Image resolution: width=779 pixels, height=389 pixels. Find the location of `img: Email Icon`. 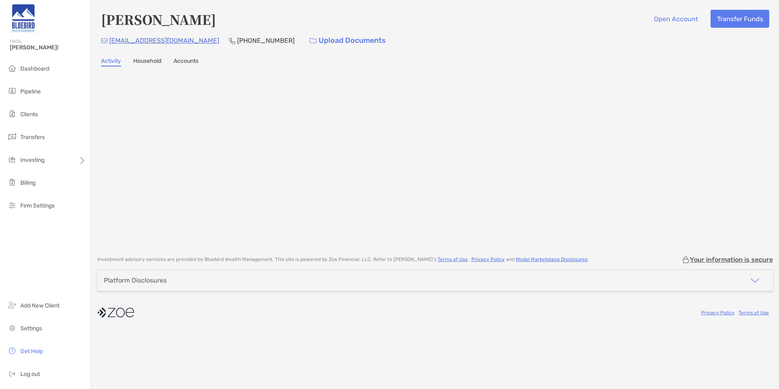

img: Email Icon is located at coordinates (104, 41).